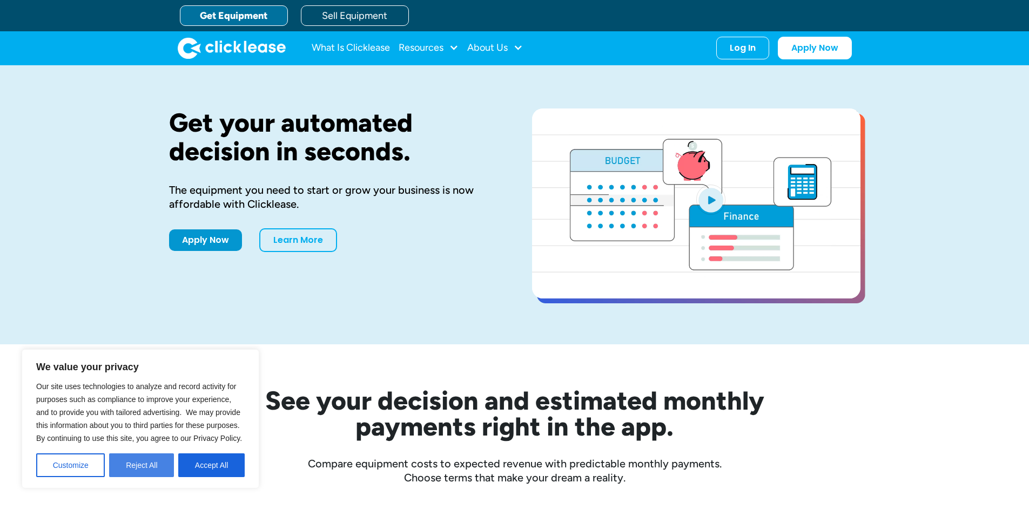 The image size is (1029, 510). Describe the element at coordinates (333, 197) in the screenshot. I see `div: The equipment you need to start or grow your business is now affordable with Clicklease.` at that location.